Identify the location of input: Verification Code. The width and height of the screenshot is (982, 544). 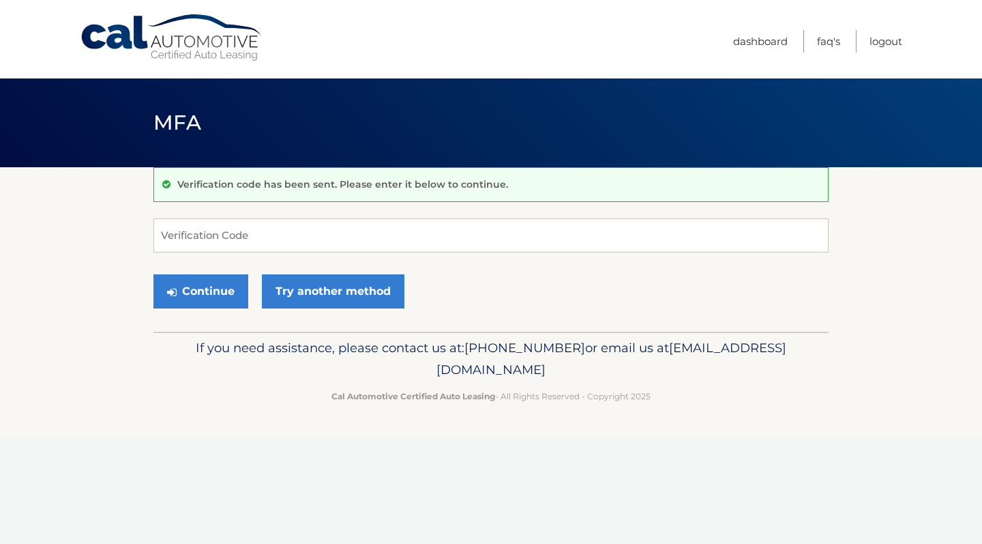
(491, 235).